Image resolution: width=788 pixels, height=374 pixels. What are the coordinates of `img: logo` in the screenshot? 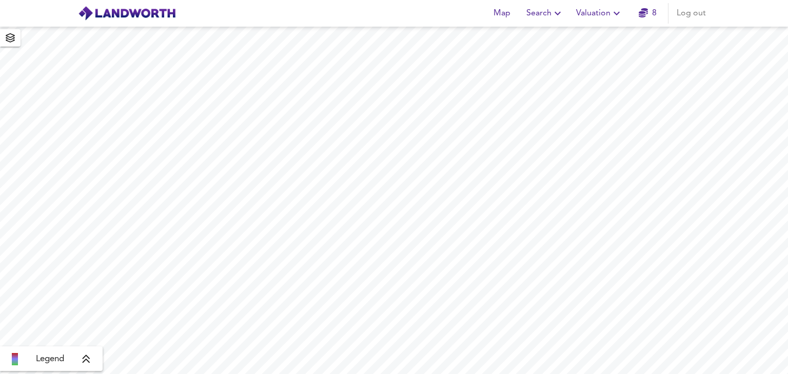 It's located at (127, 13).